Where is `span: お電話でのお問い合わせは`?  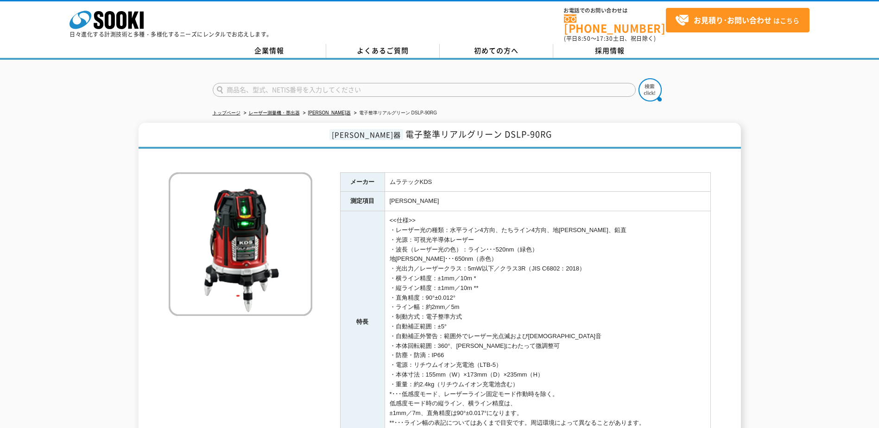
span: お電話でのお問い合わせは is located at coordinates (615, 11).